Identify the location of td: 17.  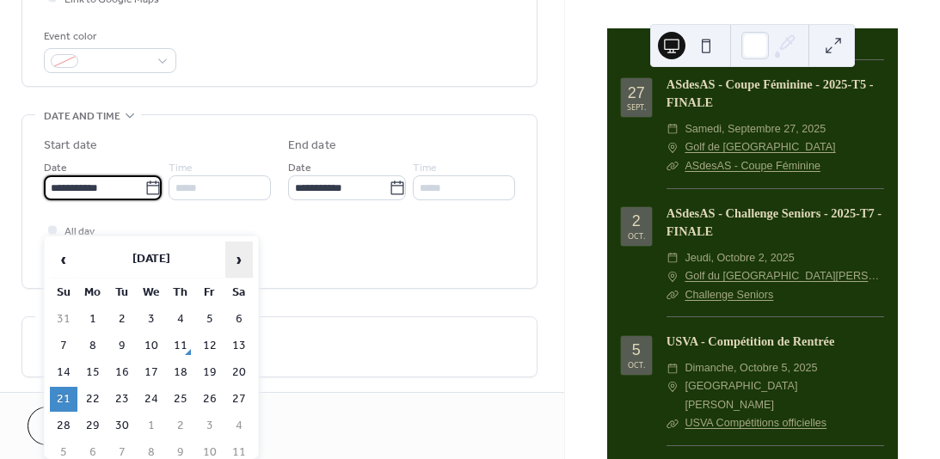
(151, 372).